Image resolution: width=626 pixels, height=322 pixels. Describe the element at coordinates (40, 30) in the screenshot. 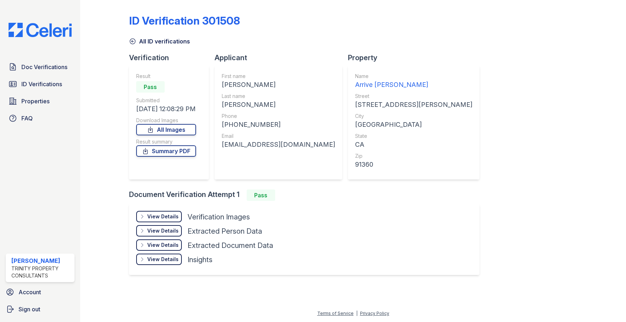

I see `img: CE_Logo_Blue-a8612792a0a2168367f1c8372b55b34899dd931a85d93a1a3d3e32e68fde9ad4.png` at that location.